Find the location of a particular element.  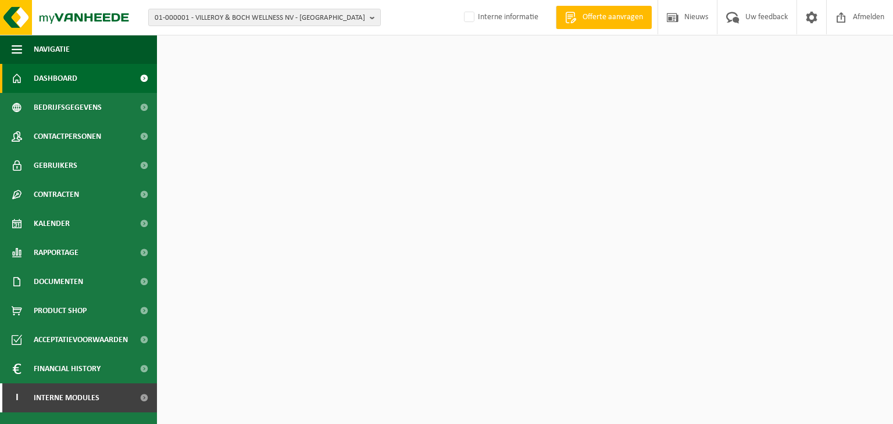

span: Product Shop is located at coordinates (60, 311).